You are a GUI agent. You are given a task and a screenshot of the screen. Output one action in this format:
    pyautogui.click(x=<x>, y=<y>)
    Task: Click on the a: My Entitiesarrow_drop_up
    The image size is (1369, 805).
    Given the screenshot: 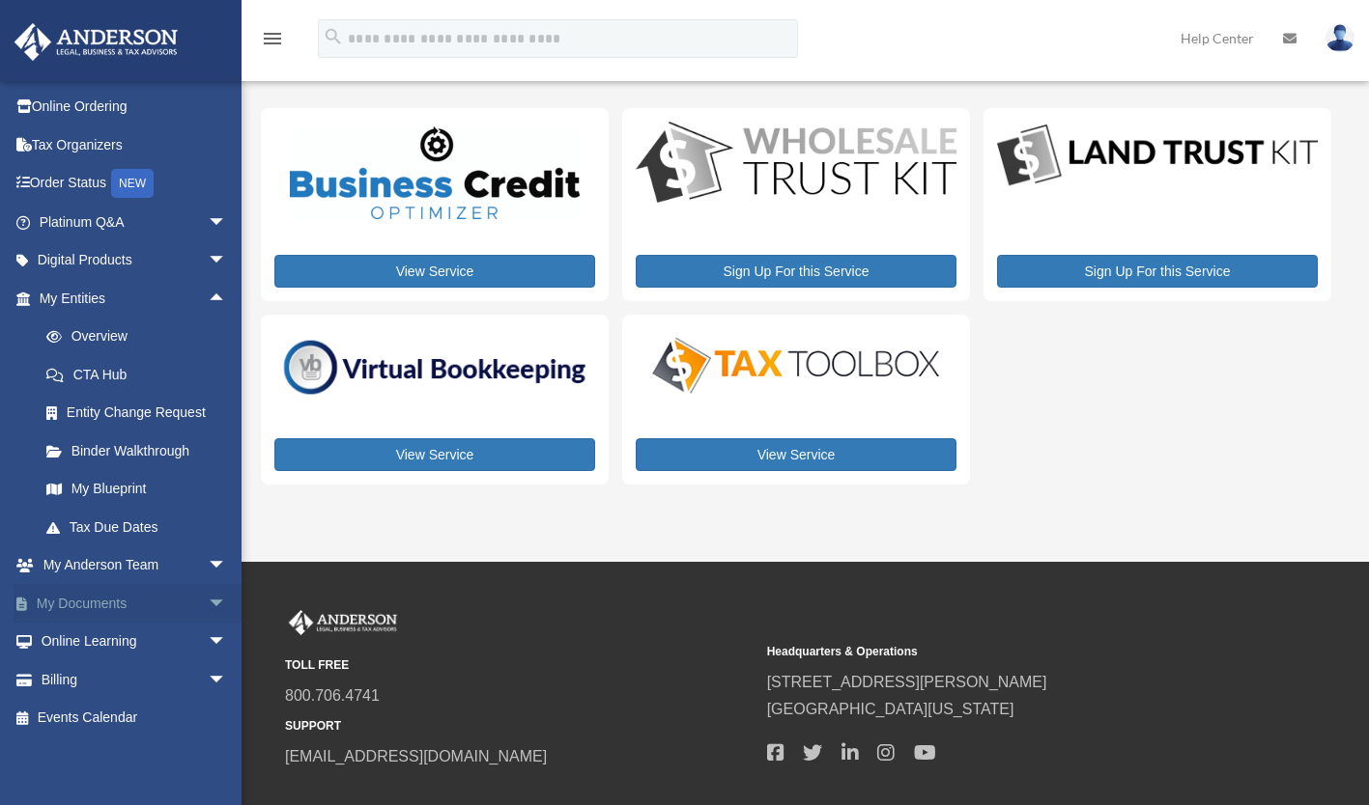 What is the action you would take?
    pyautogui.click(x=134, y=298)
    